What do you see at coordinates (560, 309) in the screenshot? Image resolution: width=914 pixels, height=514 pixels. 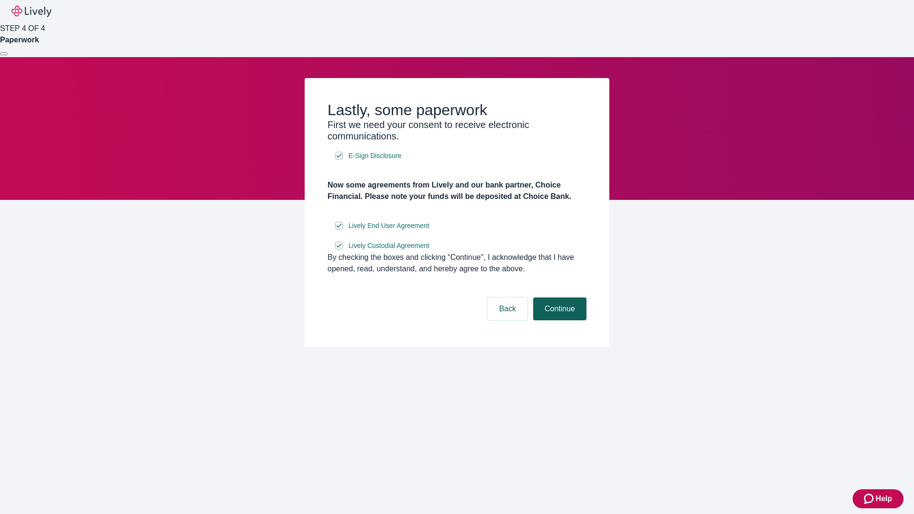 I see `button: Continue` at bounding box center [560, 309].